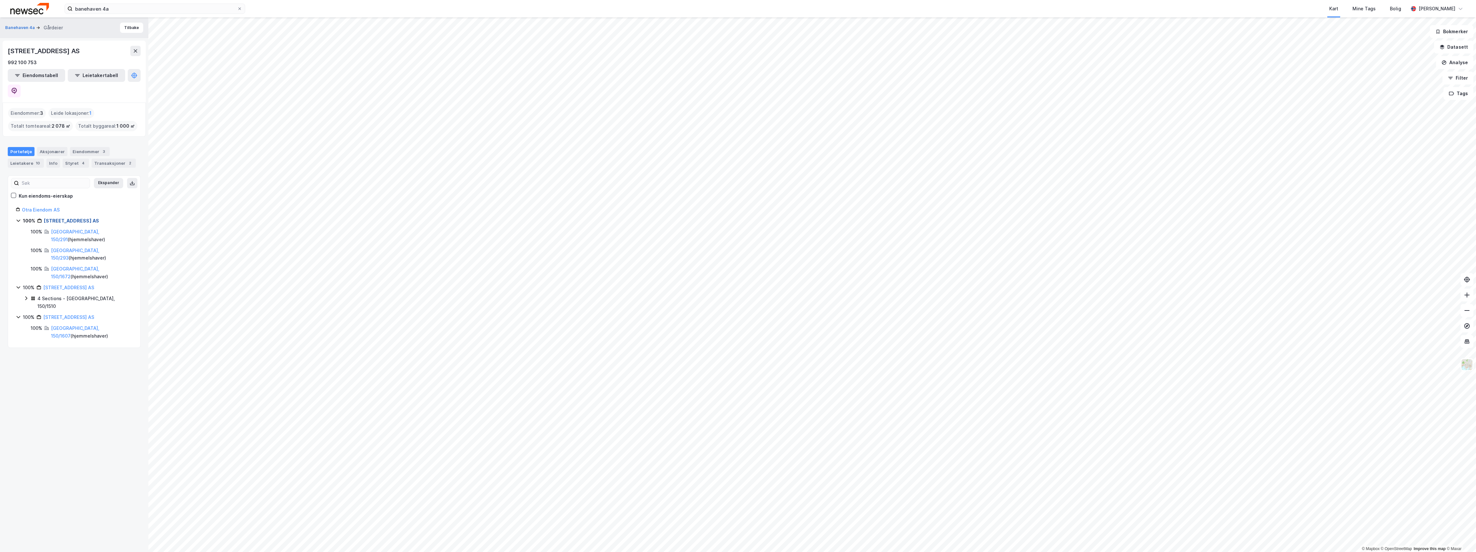  Describe the element at coordinates (36, 75) in the screenshot. I see `button: Eiendomstabell` at that location.